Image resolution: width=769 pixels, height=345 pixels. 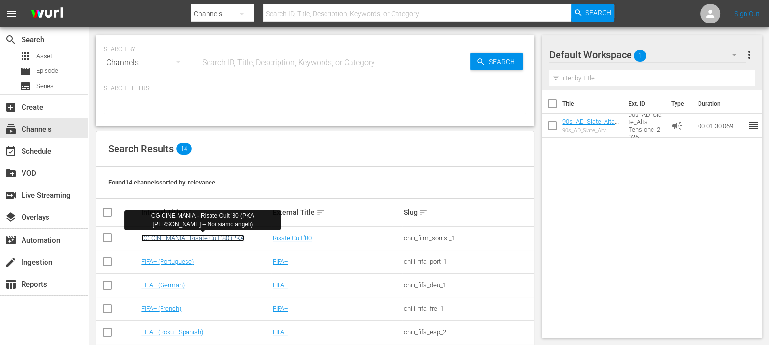 What do you see at coordinates (167, 261) in the screenshot?
I see `a: FIFA+ (Portuguese)` at bounding box center [167, 261].